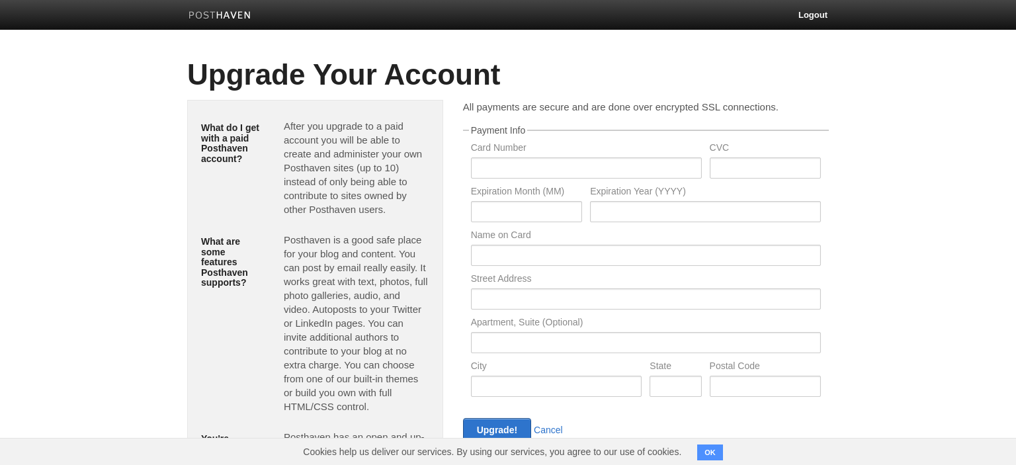 Image resolution: width=1016 pixels, height=465 pixels. Describe the element at coordinates (492, 452) in the screenshot. I see `span: Cookies help us deliver our services. By using our services, you agree to our use of cookies.` at that location.